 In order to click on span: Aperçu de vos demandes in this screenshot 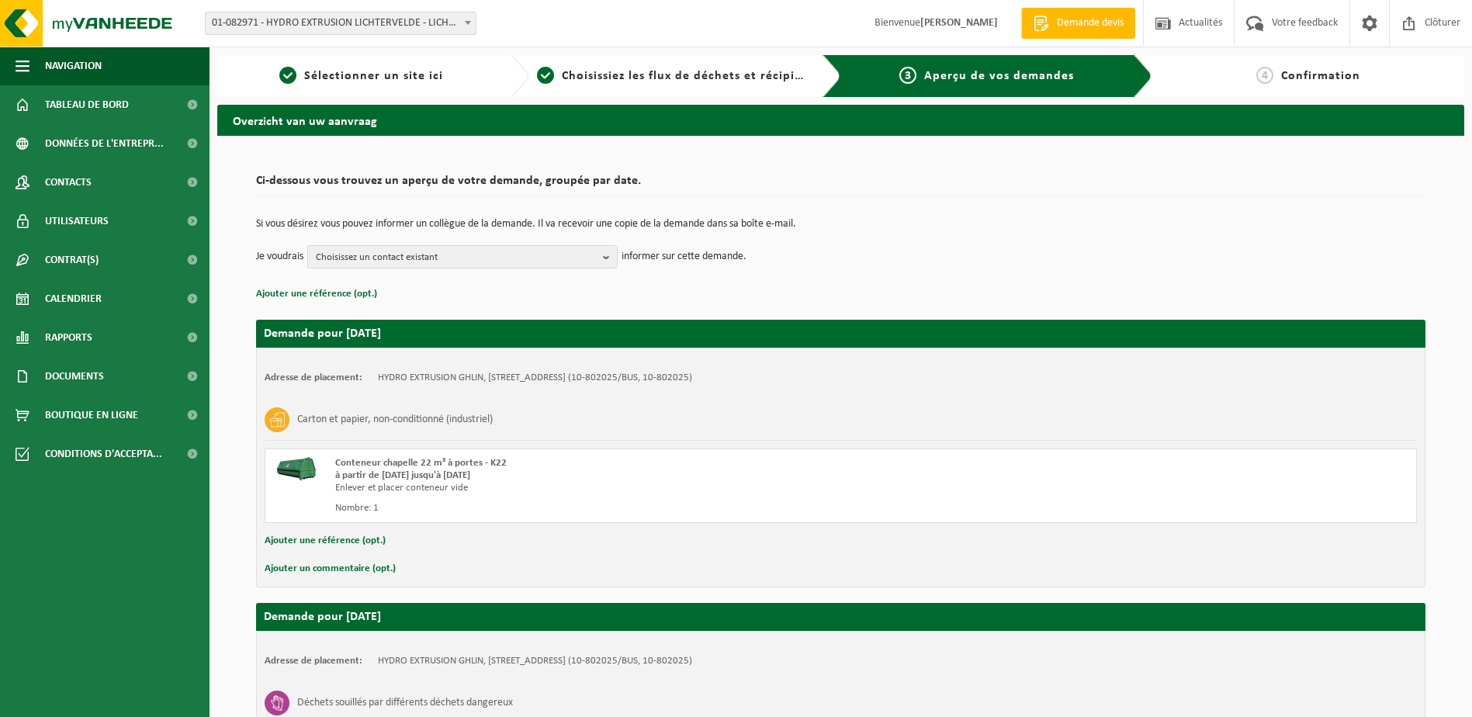, I will do `click(999, 76)`.